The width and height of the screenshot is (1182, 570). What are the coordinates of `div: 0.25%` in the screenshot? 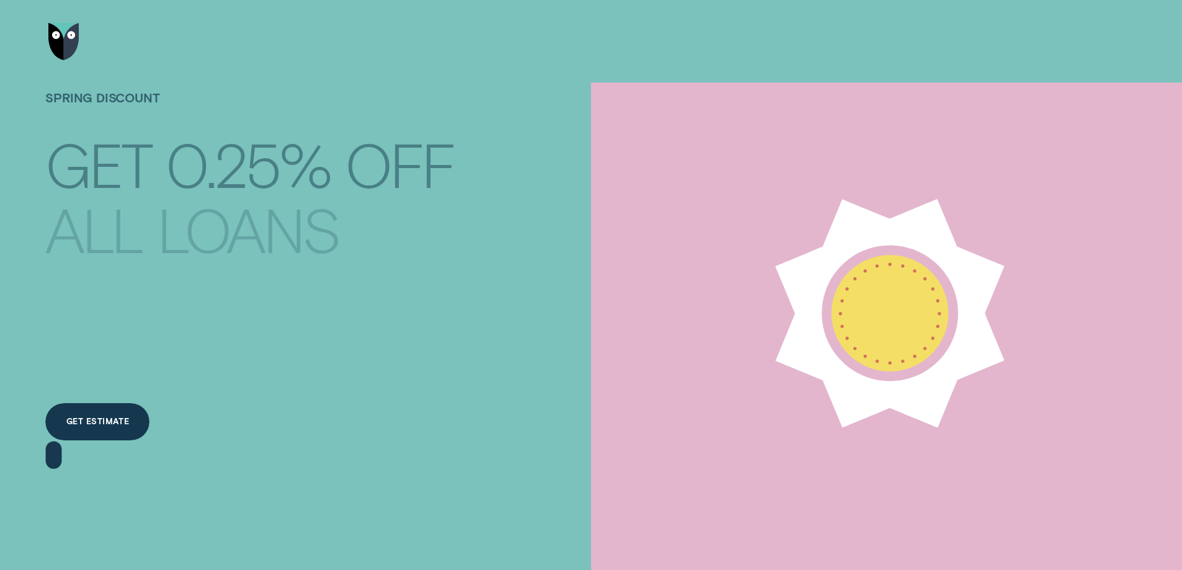 It's located at (248, 163).